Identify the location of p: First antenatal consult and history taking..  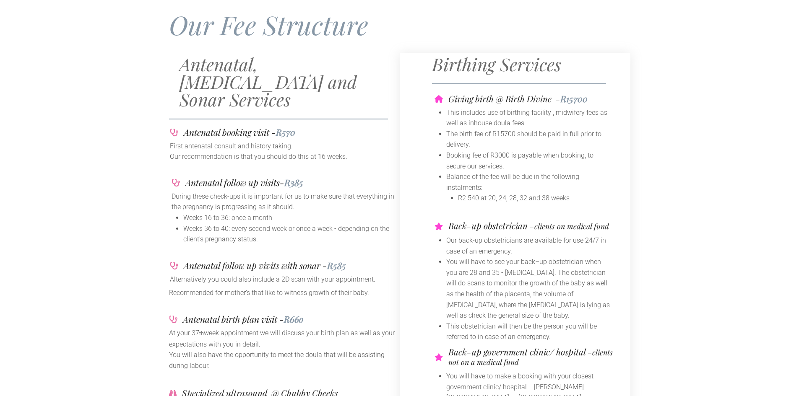
(284, 146).